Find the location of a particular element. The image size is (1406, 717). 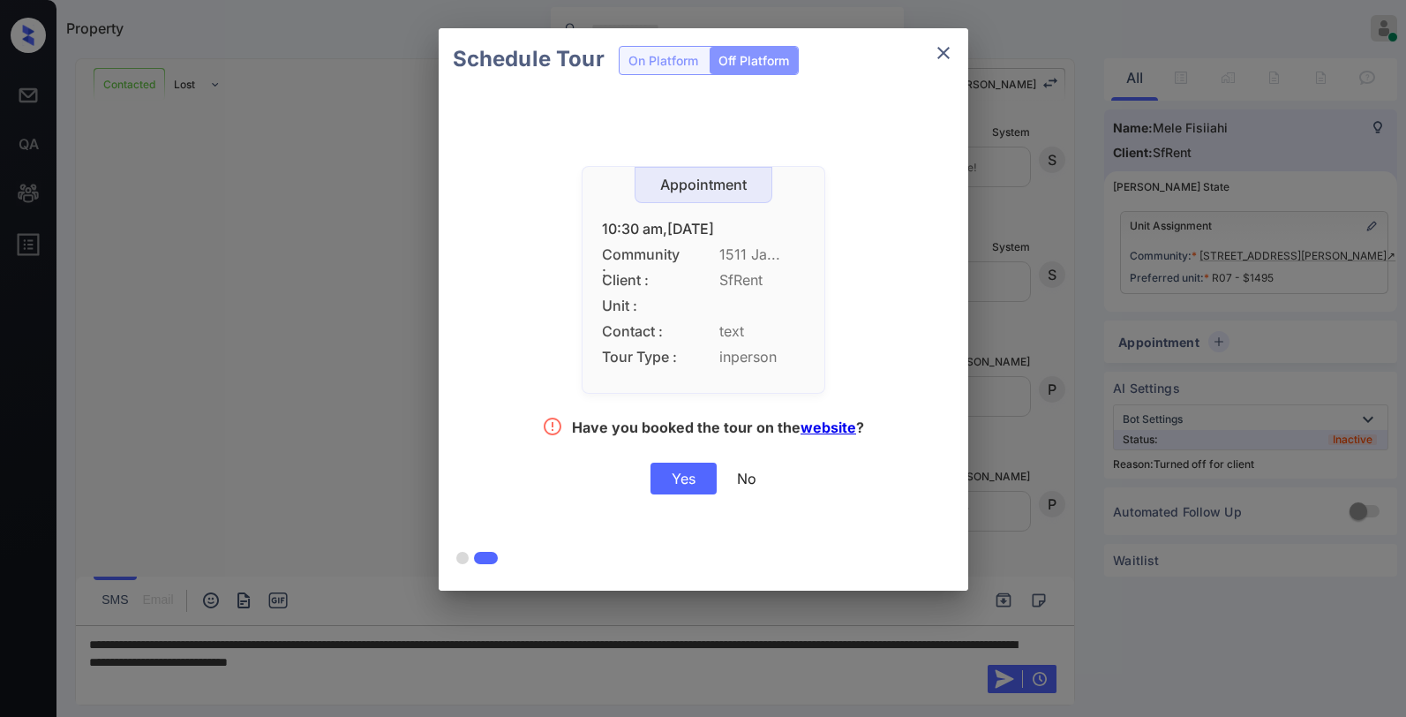

div: Have you booked the tour on the ? is located at coordinates (717, 429).